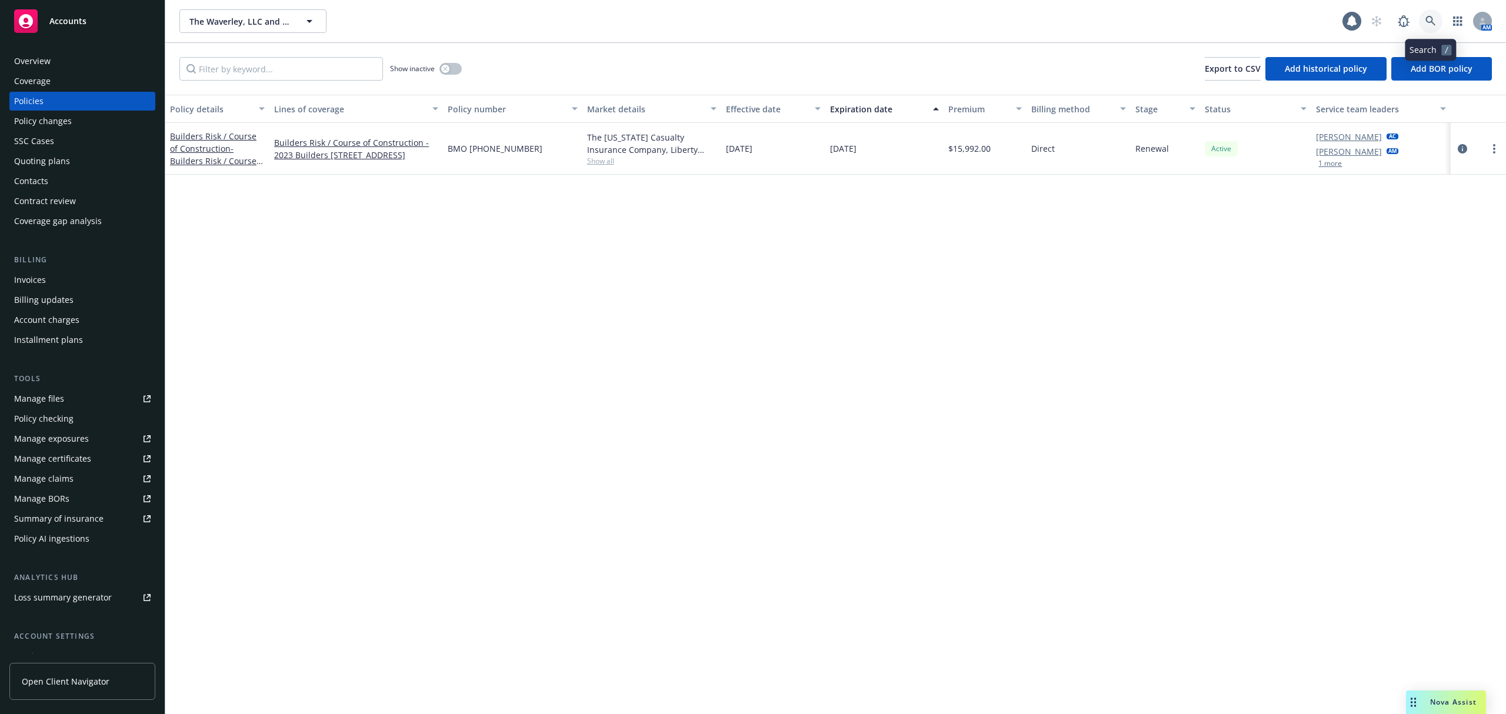 The height and width of the screenshot is (714, 1506). Describe the element at coordinates (652, 161) in the screenshot. I see `span: Show all` at that location.